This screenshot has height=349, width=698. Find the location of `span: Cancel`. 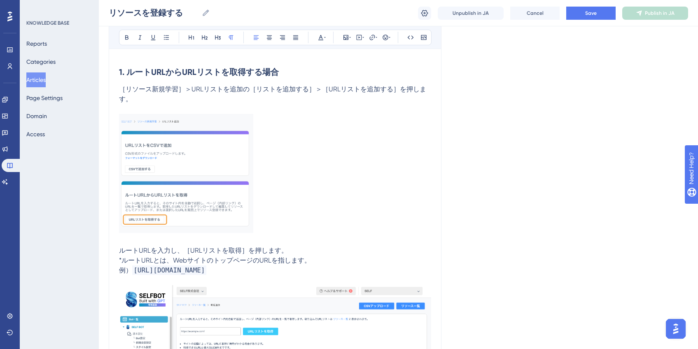

span: Cancel is located at coordinates (535, 13).